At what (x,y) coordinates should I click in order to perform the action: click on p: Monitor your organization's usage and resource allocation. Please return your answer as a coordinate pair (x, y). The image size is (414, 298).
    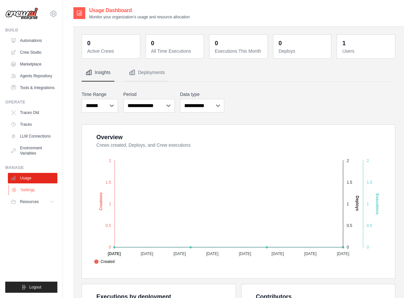
    Looking at the image, I should click on (139, 17).